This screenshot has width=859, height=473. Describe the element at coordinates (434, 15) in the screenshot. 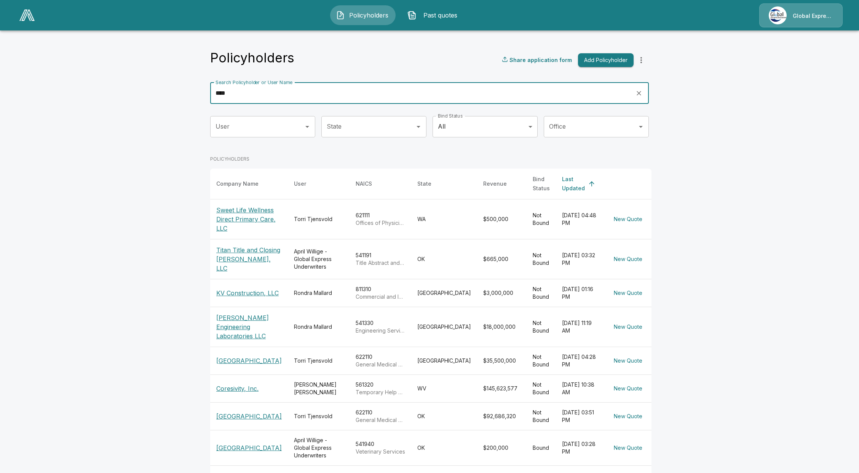

I see `a: Past quotes IconPast quotes` at that location.